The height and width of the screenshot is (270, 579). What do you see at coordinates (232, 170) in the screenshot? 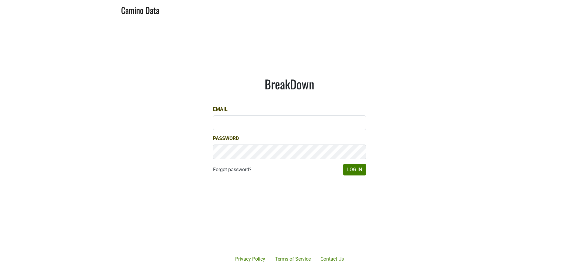
I see `a: Forgot password?` at bounding box center [232, 170].